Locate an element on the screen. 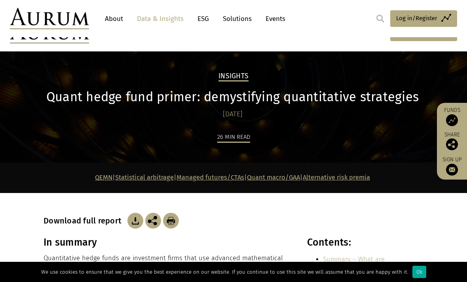 Image resolution: width=467 pixels, height=282 pixels. a: QEMN is located at coordinates (104, 177).